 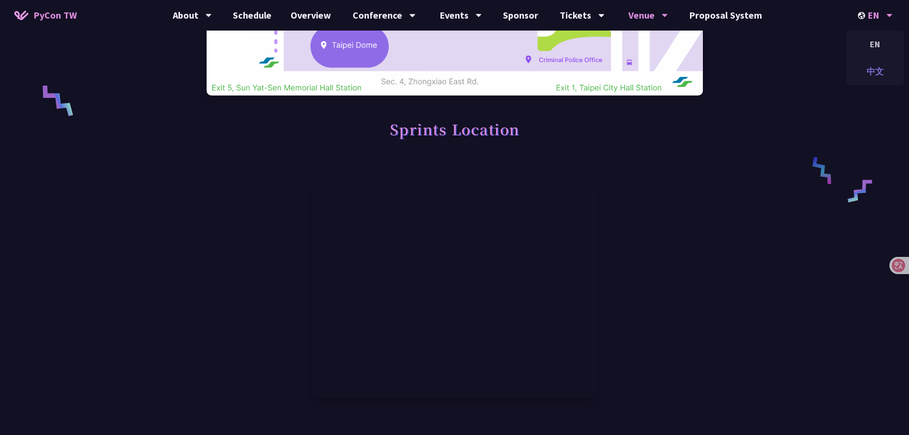 I want to click on span: PyCon TW, so click(x=55, y=15).